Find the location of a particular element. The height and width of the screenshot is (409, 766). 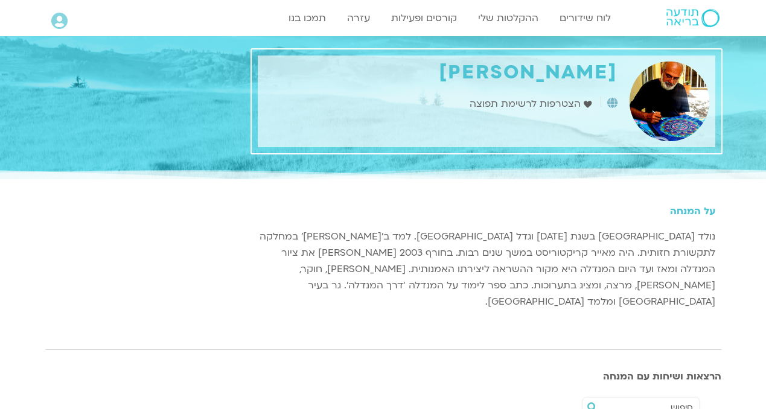

h5: על המנחה is located at coordinates (487, 211).